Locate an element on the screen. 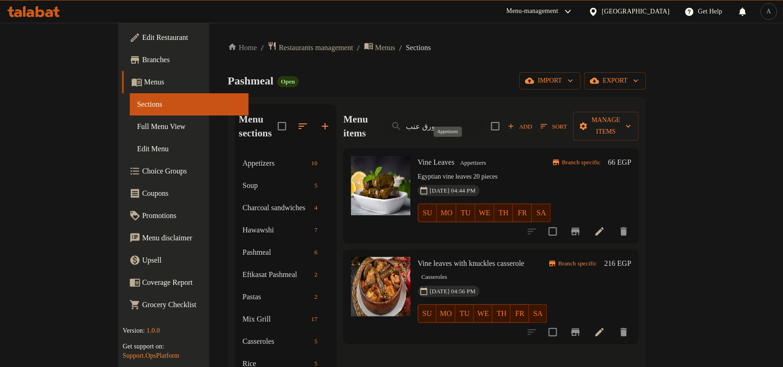 This screenshot has width=783, height=367. span: export is located at coordinates (615, 81).